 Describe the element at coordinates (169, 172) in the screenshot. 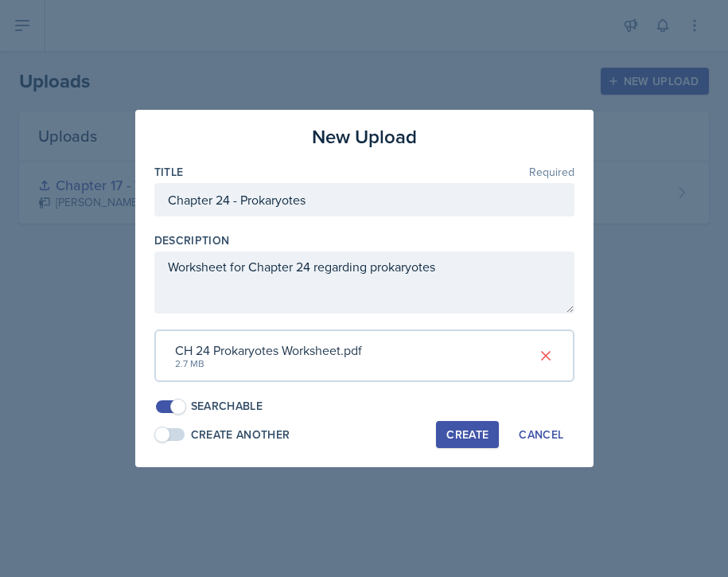

I see `label: Title` at that location.